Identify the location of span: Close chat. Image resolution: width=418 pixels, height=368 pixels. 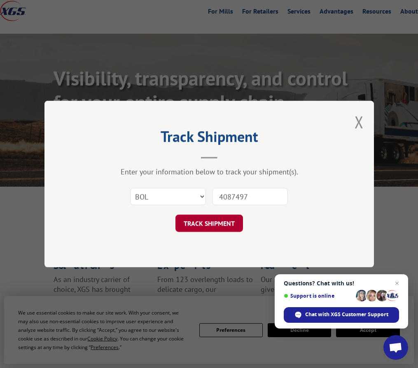
(397, 284).